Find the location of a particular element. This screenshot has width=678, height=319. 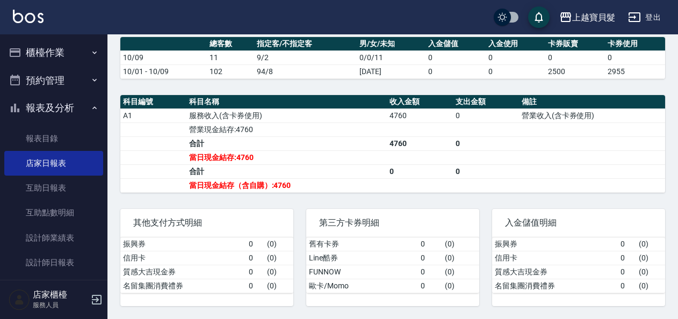

a: 設計師日報表 is located at coordinates (54, 263).